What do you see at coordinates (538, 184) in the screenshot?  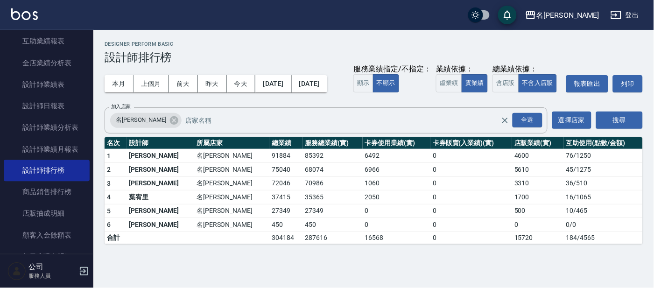 I see `td: 3310` at bounding box center [538, 184].